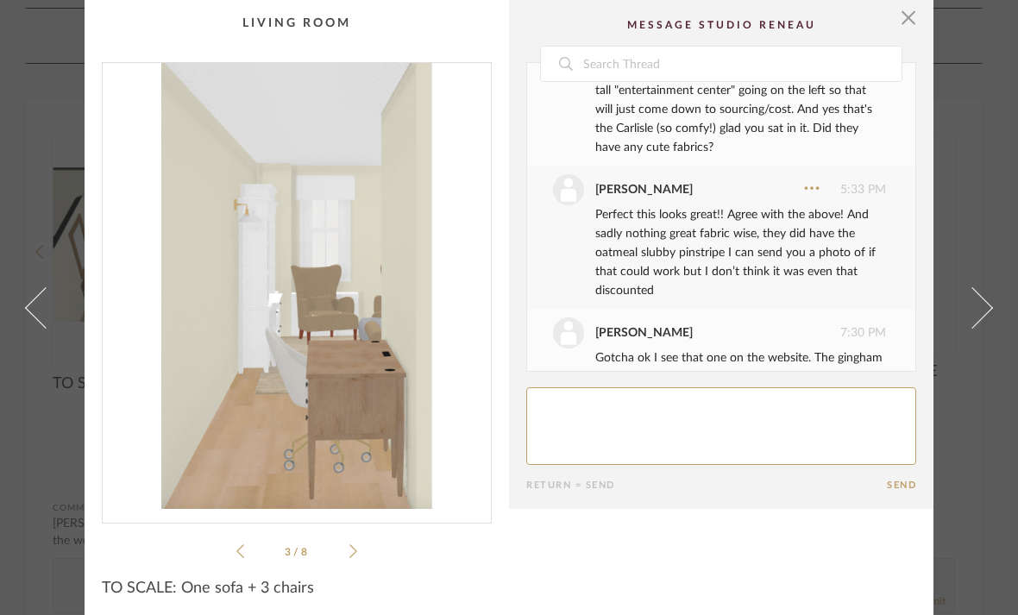 Image resolution: width=1018 pixels, height=615 pixels. What do you see at coordinates (720, 333) in the screenshot?
I see `div: 7:30 PM` at bounding box center [720, 333].